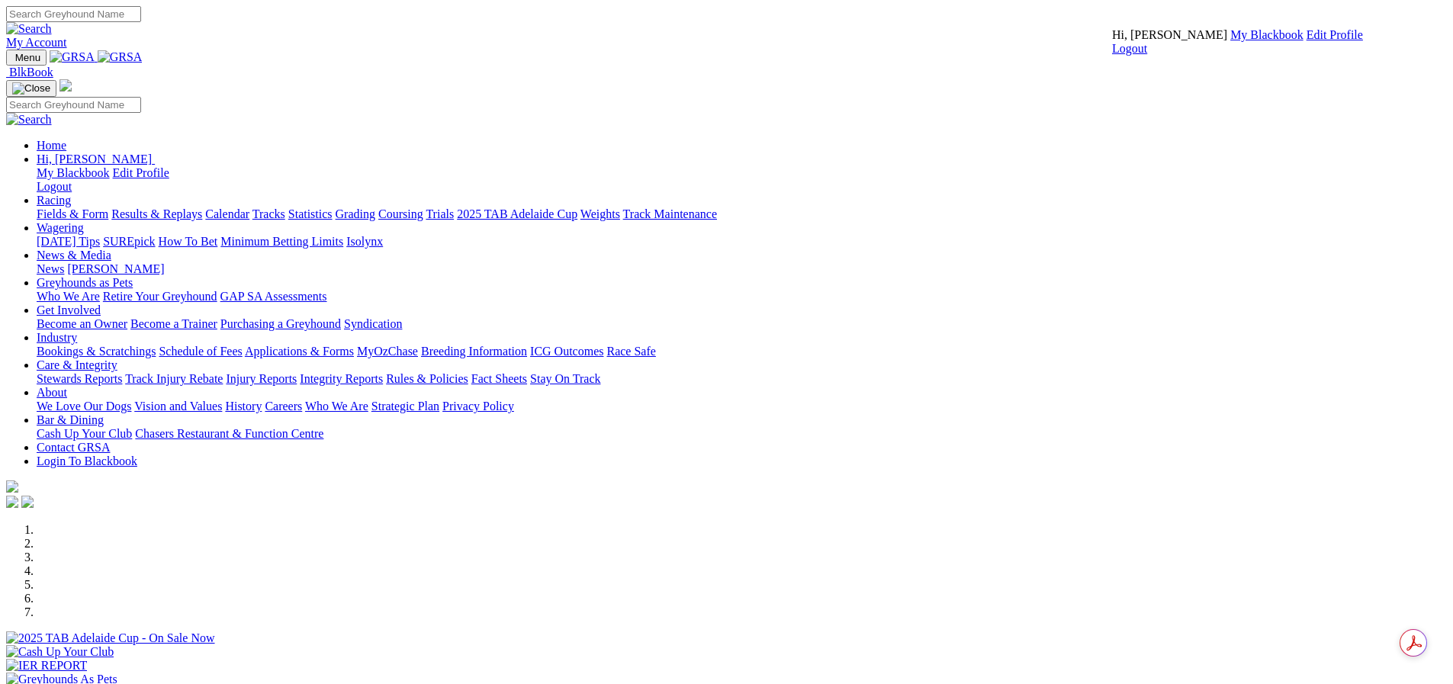  Describe the element at coordinates (741, 406) in the screenshot. I see `div: About` at that location.